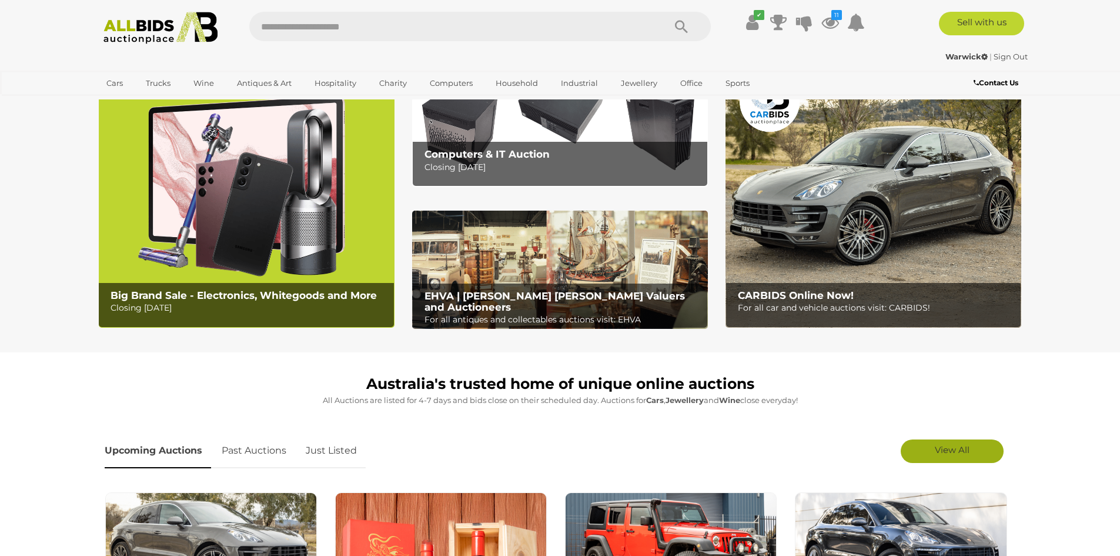  Describe the element at coordinates (967, 56) in the screenshot. I see `a: Warwick` at that location.